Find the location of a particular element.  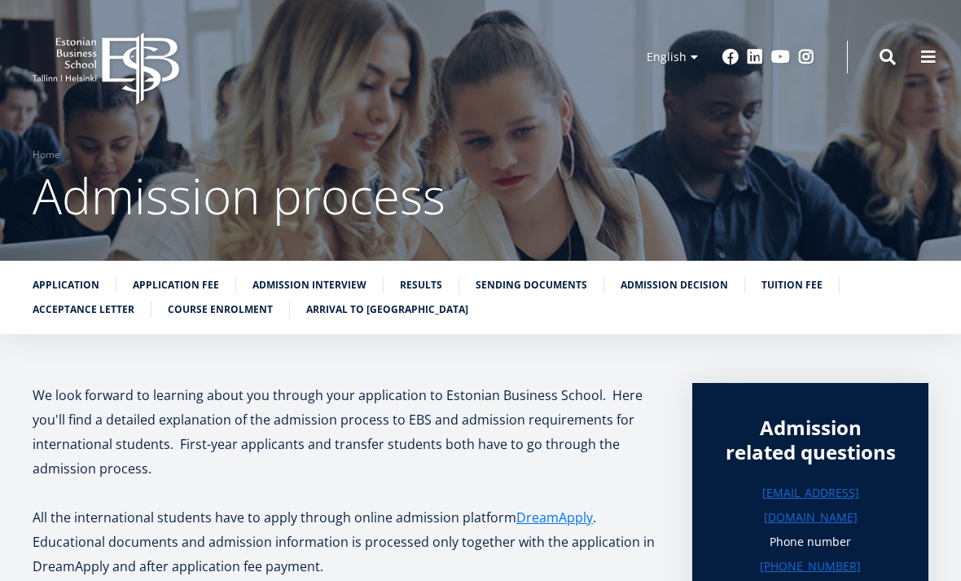

span: Admission process is located at coordinates (239, 195).